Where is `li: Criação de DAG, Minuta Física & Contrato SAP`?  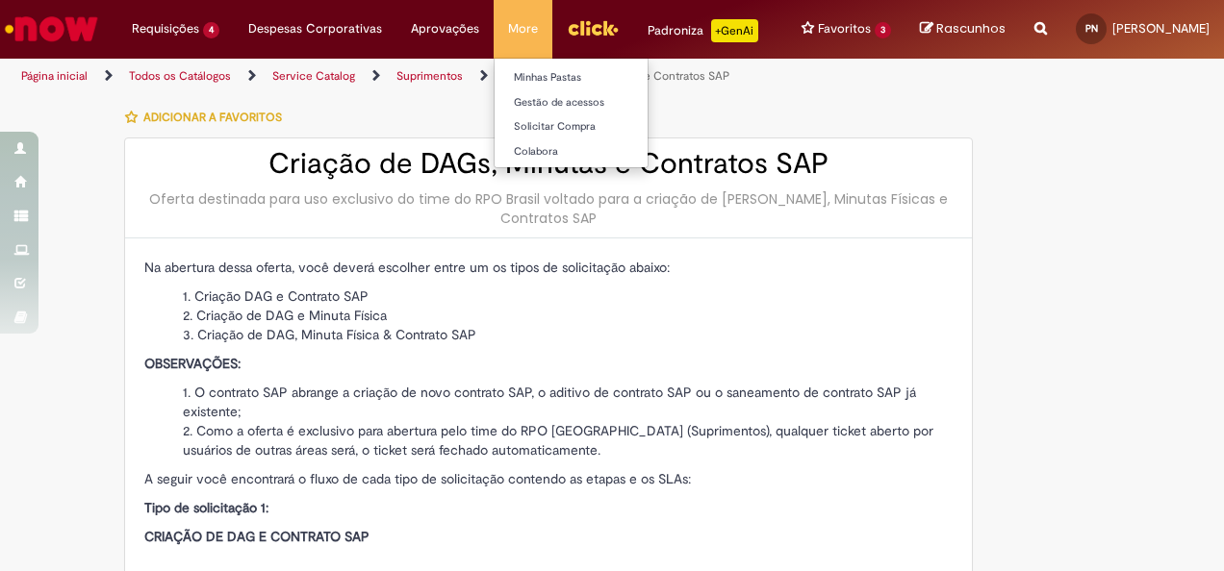 li: Criação de DAG, Minuta Física & Contrato SAP is located at coordinates (568, 335).